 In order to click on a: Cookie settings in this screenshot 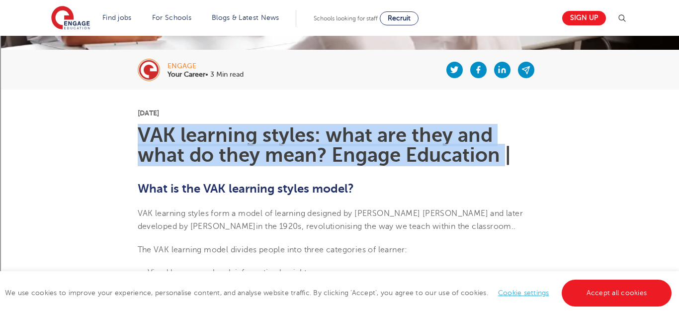, I will do `click(524, 292)`.